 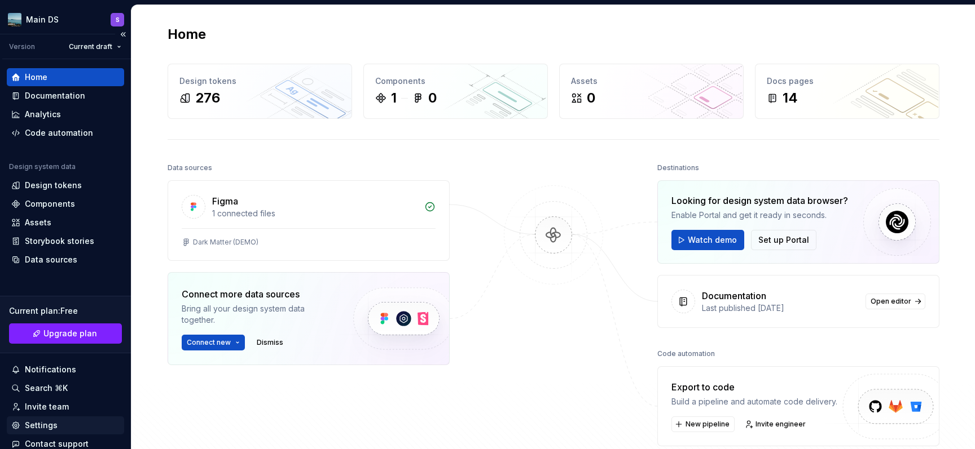 I want to click on div: Connect more data sources, so click(x=258, y=294).